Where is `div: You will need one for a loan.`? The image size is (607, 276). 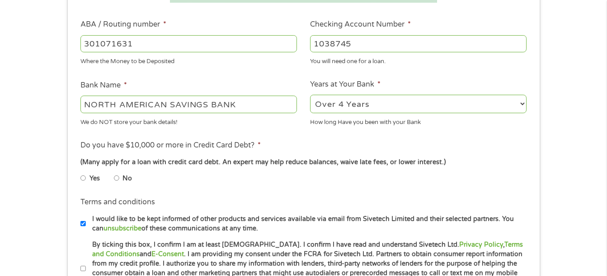 div: You will need one for a loan. is located at coordinates (418, 60).